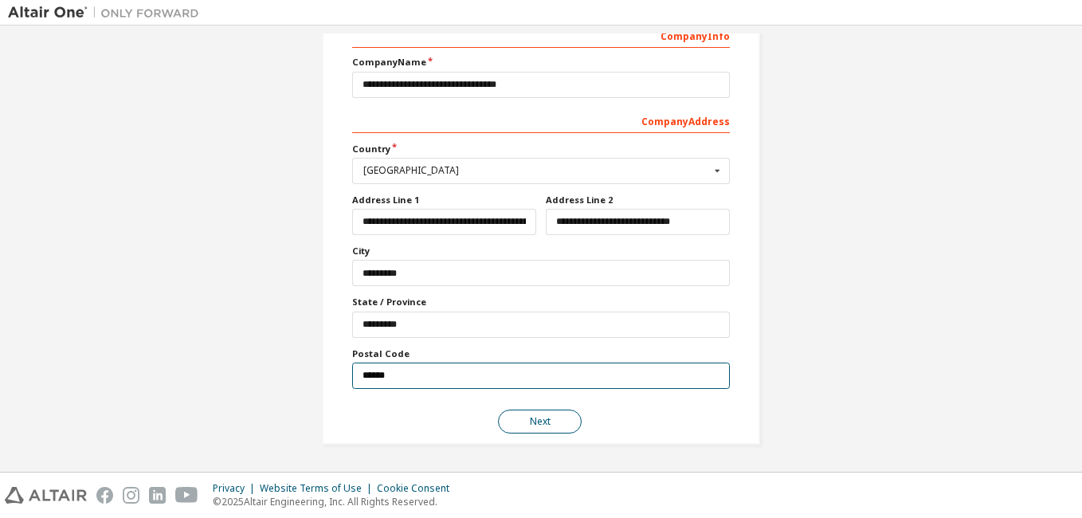 This screenshot has width=1082, height=518. I want to click on button: Next, so click(540, 422).